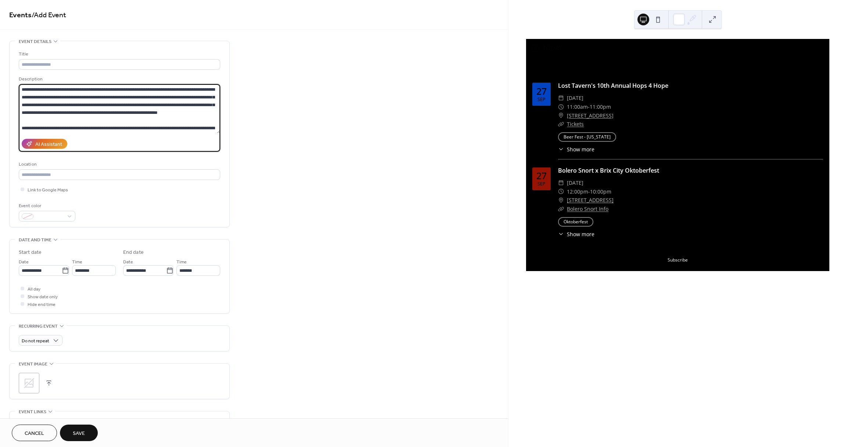 The height and width of the screenshot is (447, 847). I want to click on span: 10:00pm, so click(601, 192).